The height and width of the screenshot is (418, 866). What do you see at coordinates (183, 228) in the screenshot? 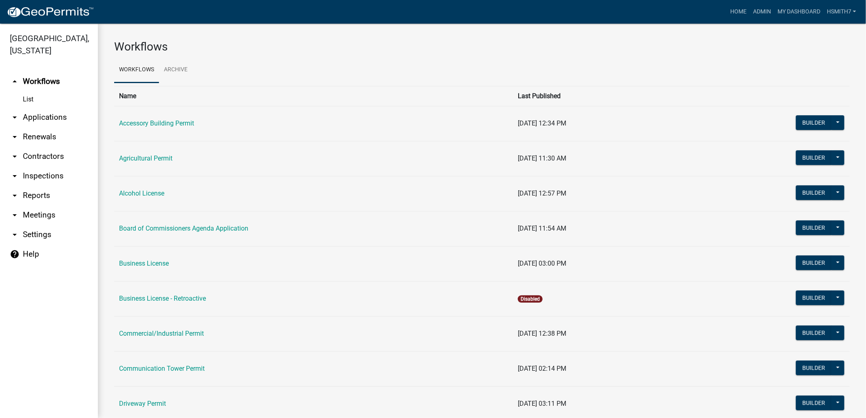
I see `a: Board of Commissioners Agenda Application` at bounding box center [183, 228].